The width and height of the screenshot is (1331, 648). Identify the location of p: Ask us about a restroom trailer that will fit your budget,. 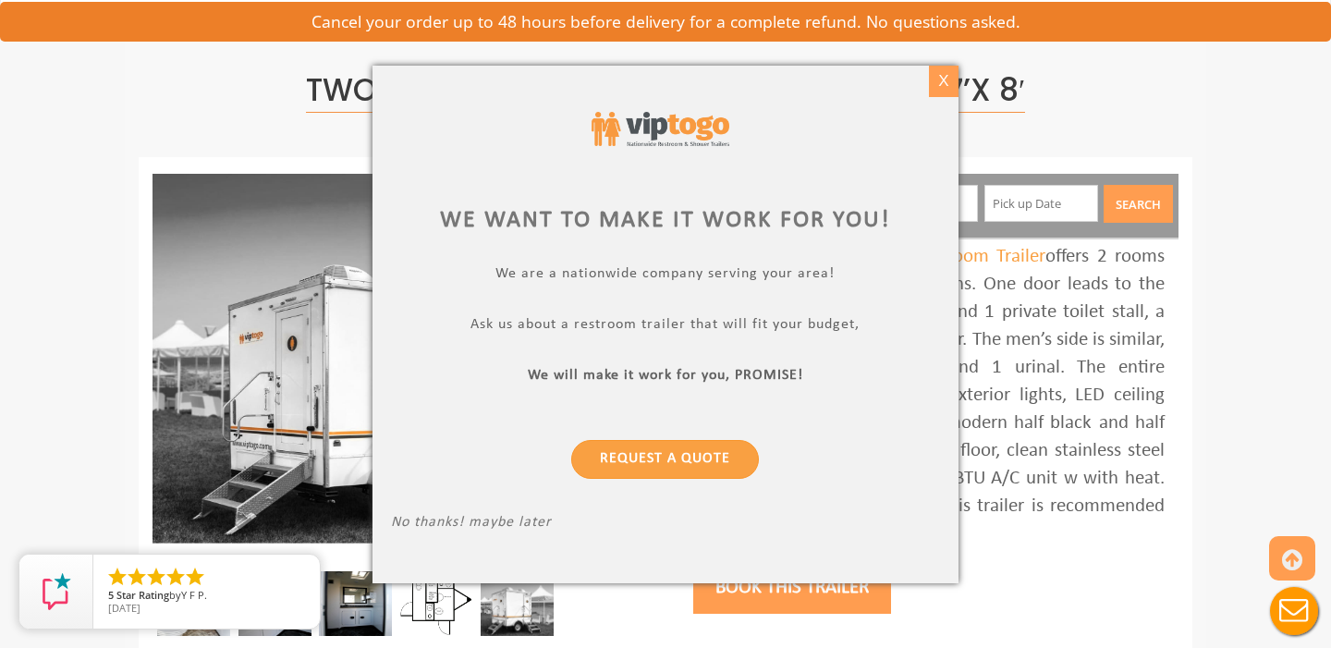
(666, 325).